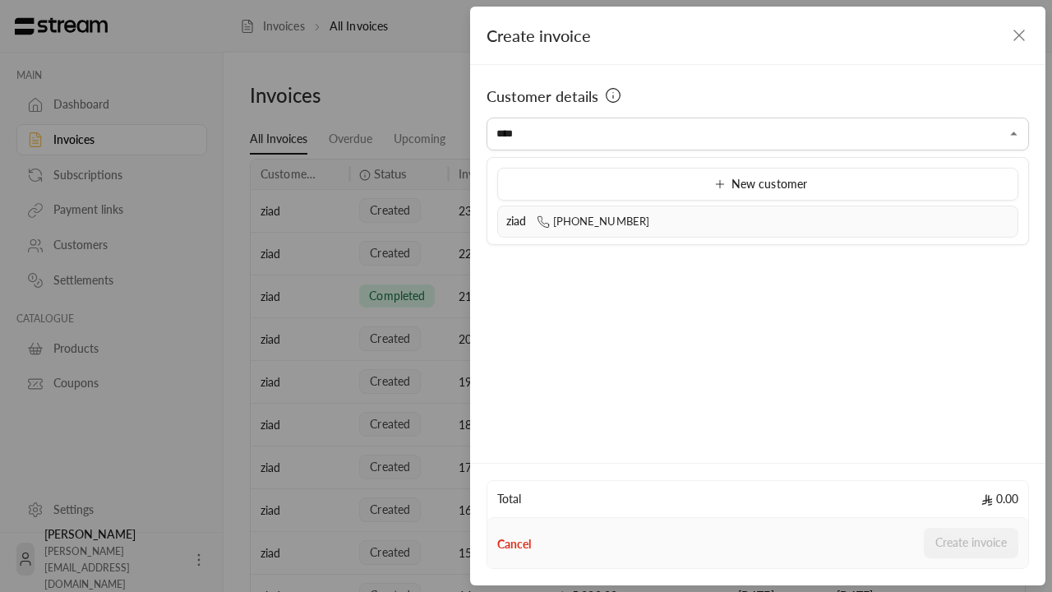  What do you see at coordinates (757, 183) in the screenshot?
I see `span: New customer` at bounding box center [757, 183].